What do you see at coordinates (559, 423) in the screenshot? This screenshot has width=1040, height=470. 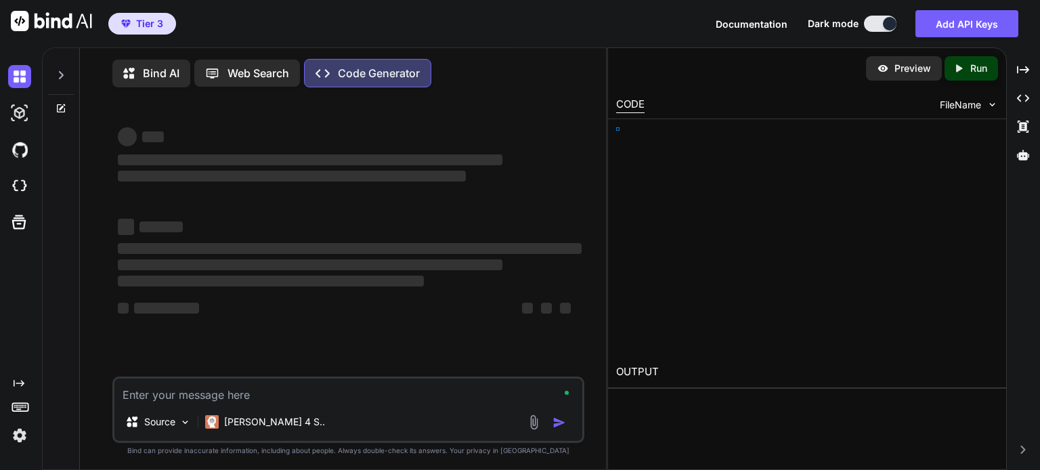 I see `img: icon` at bounding box center [559, 423].